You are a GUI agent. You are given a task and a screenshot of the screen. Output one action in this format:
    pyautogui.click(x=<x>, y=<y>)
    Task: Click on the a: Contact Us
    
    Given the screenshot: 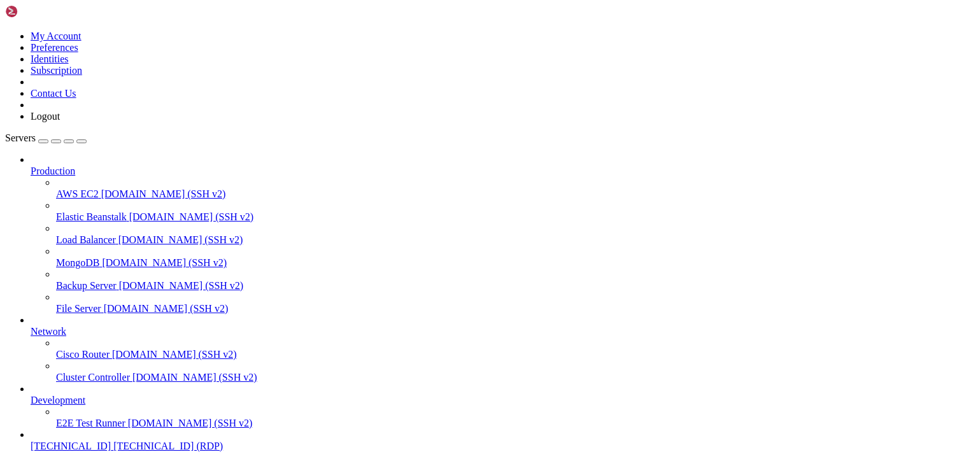 What is the action you would take?
    pyautogui.click(x=54, y=93)
    